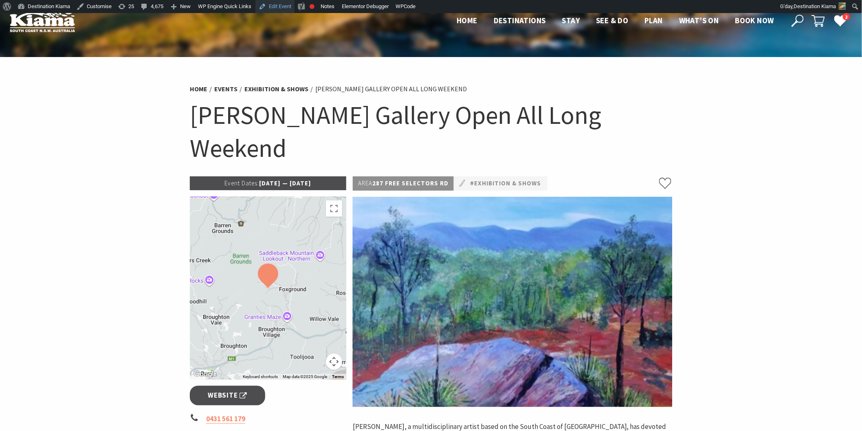 This screenshot has width=862, height=431. What do you see at coordinates (227, 395) in the screenshot?
I see `a: Website` at bounding box center [227, 395].